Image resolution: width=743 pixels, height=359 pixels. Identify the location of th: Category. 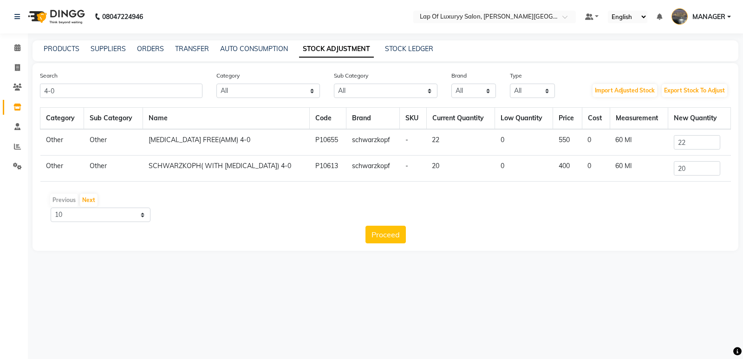
(62, 118).